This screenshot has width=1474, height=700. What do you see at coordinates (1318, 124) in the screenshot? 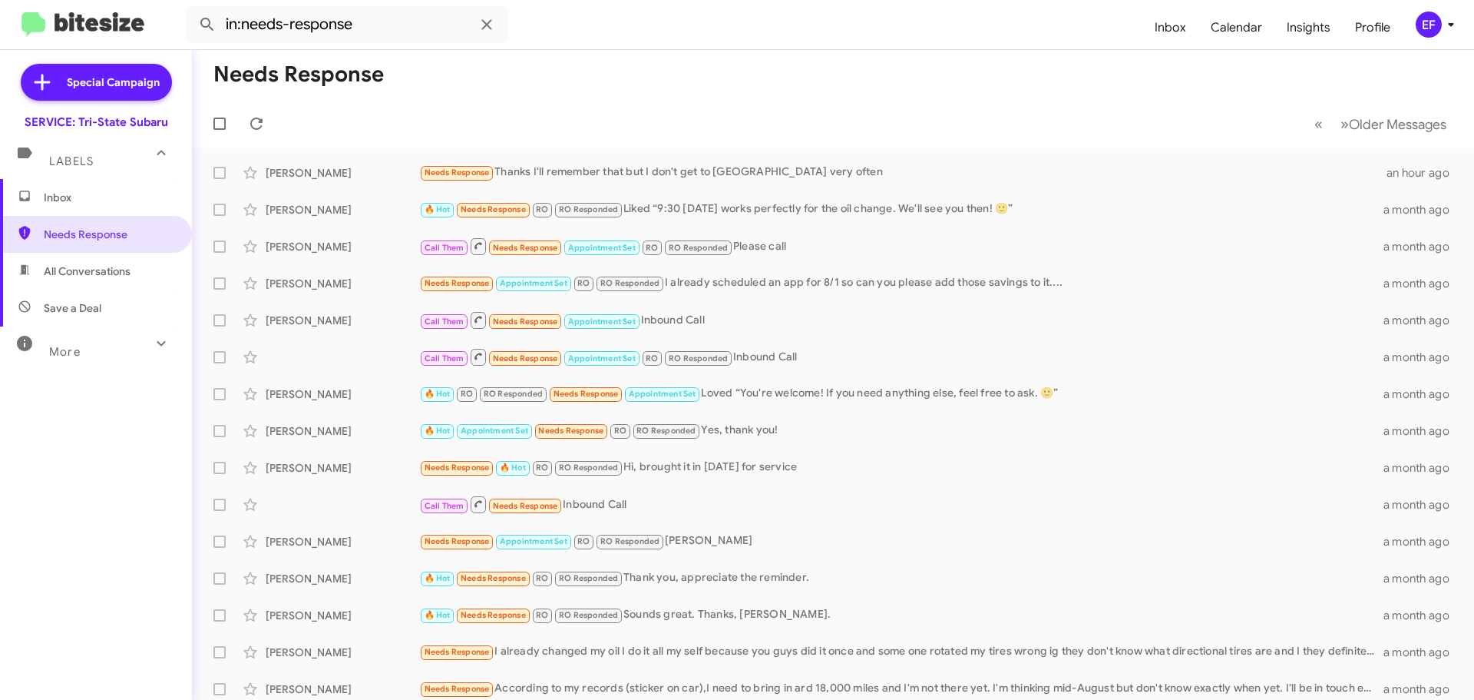
I see `button: Previous` at bounding box center [1318, 124].